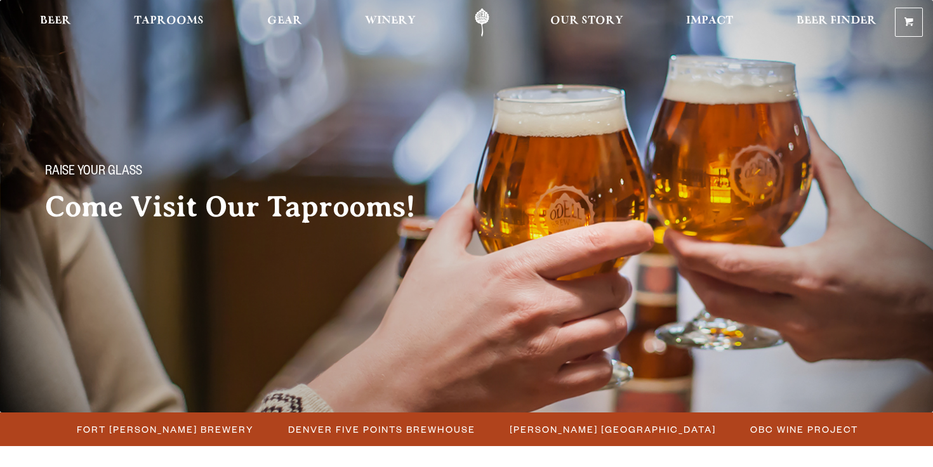 The height and width of the screenshot is (467, 933). I want to click on a: Impact, so click(709, 22).